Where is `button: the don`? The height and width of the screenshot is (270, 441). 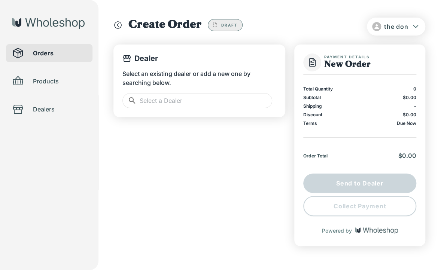 button: the don is located at coordinates (396, 27).